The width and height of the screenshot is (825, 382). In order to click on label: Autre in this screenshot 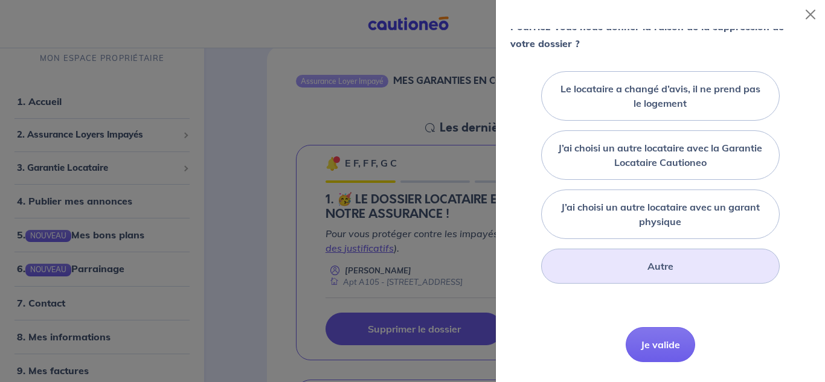, I will do `click(660, 266)`.